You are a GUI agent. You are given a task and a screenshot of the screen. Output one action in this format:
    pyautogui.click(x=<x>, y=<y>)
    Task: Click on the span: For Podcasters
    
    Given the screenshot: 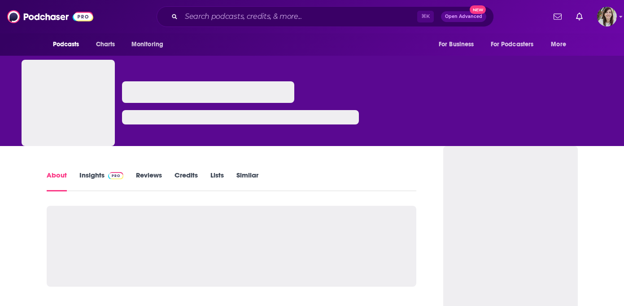 What is the action you would take?
    pyautogui.click(x=513, y=44)
    